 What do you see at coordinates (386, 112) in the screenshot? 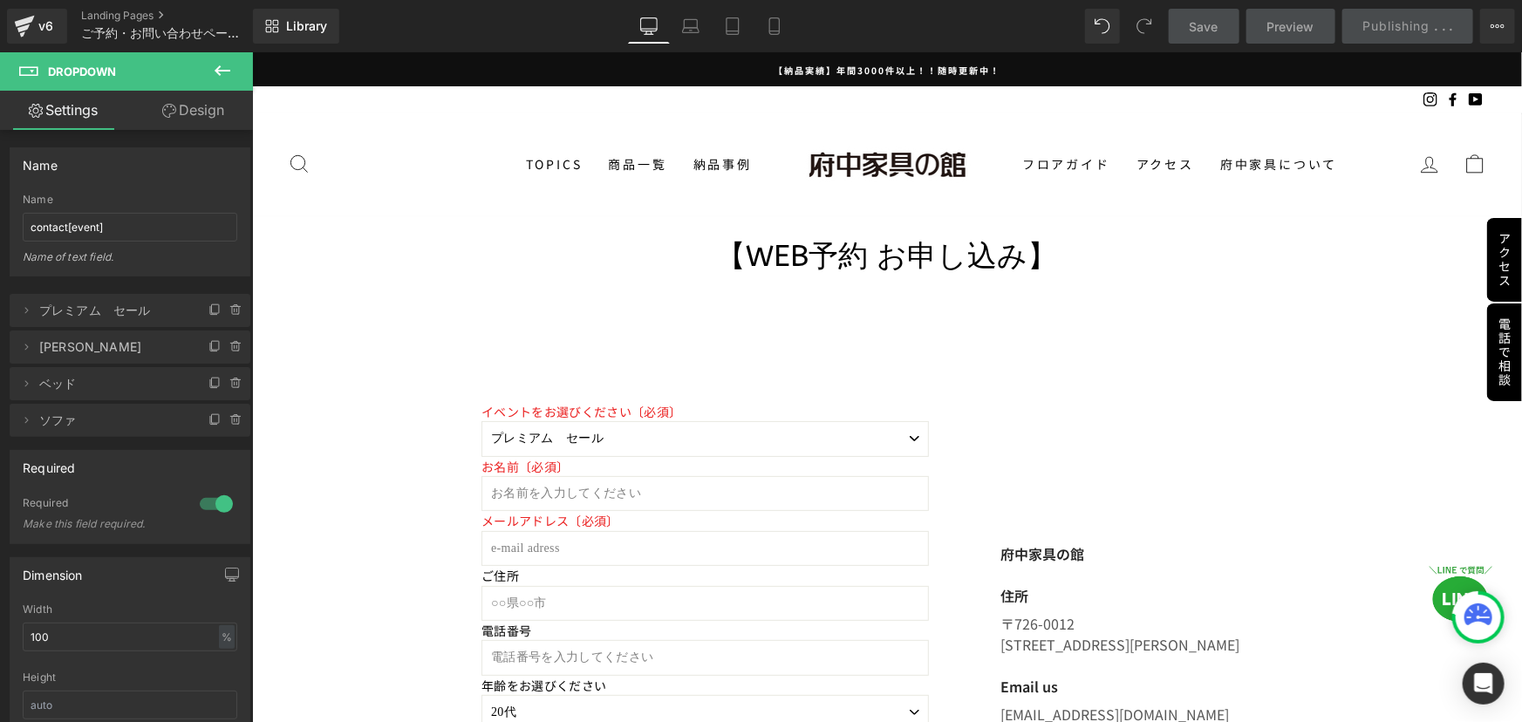
I see `a: 商品一覧` at bounding box center [386, 112].